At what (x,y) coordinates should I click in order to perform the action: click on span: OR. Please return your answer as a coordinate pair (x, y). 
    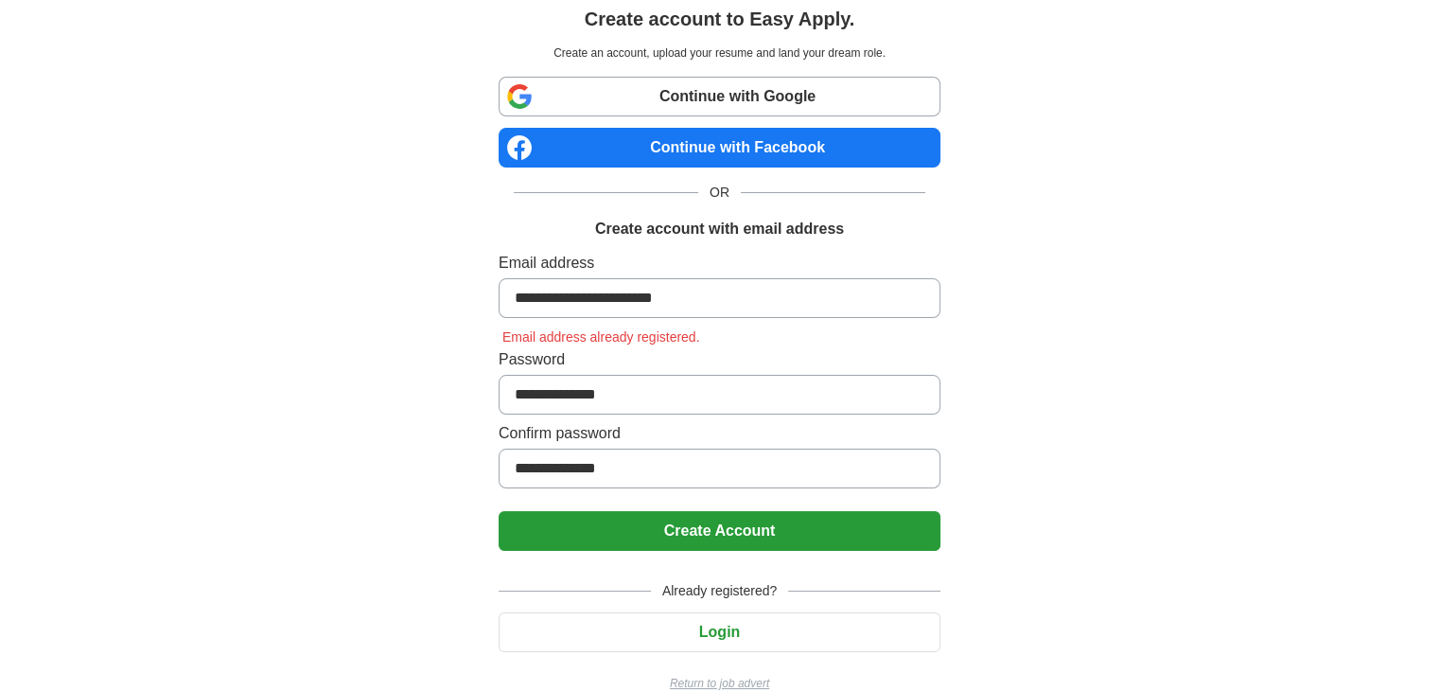
    Looking at the image, I should click on (719, 192).